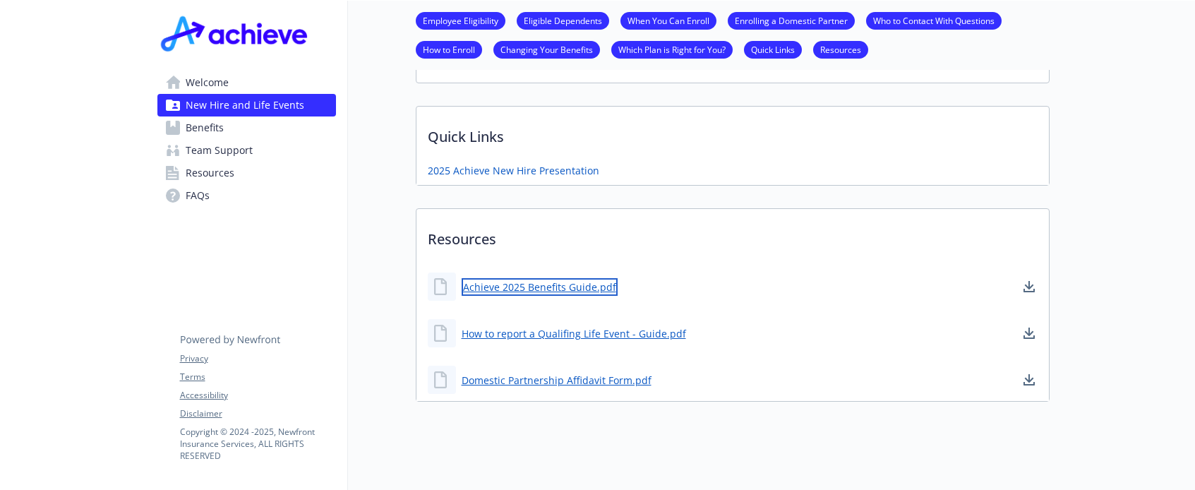  Describe the element at coordinates (733, 235) in the screenshot. I see `p: Resources` at that location.